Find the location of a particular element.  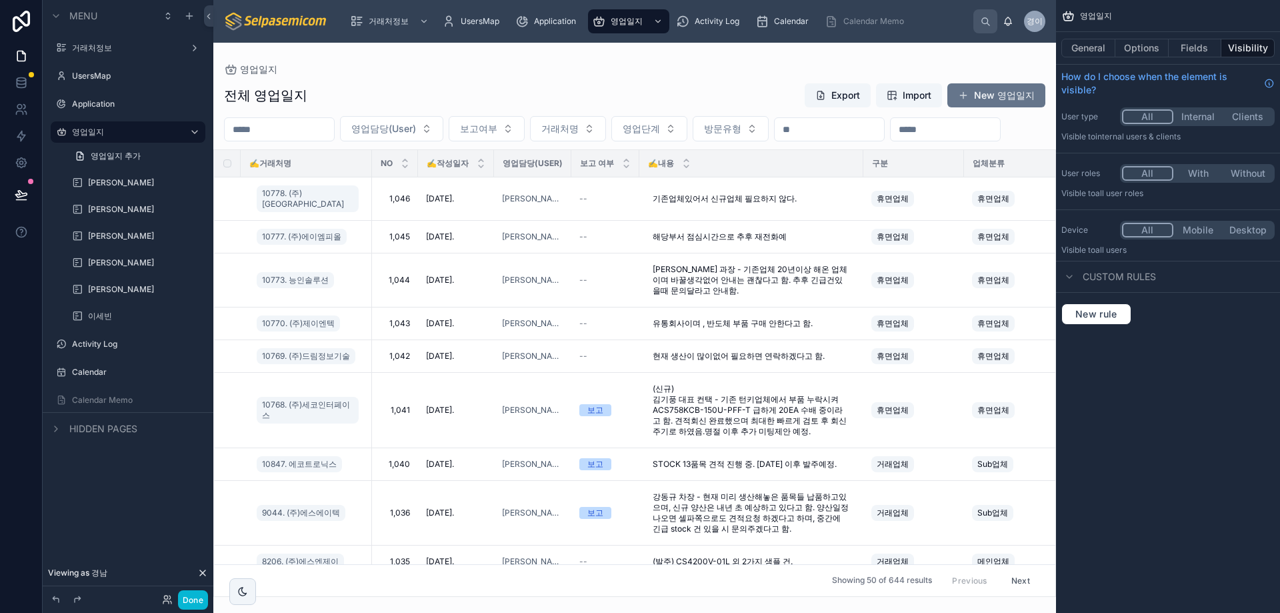

label: 영업일지 is located at coordinates (125, 132).